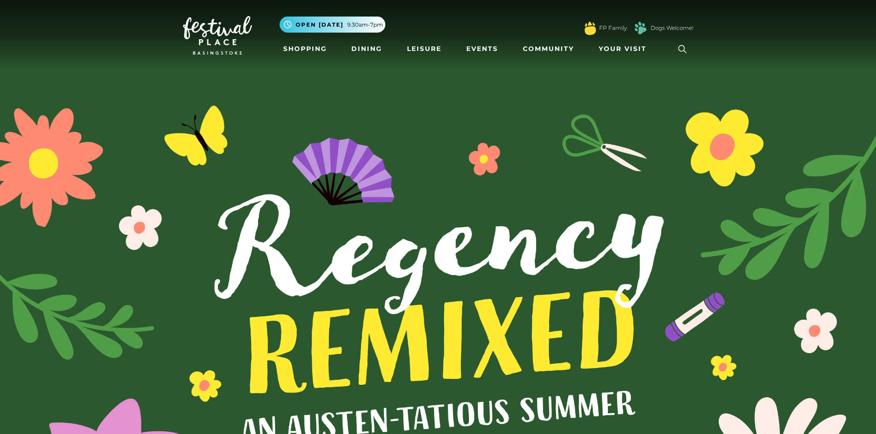 This screenshot has height=434, width=876. Describe the element at coordinates (217, 35) in the screenshot. I see `img: Festival Place Logo` at that location.